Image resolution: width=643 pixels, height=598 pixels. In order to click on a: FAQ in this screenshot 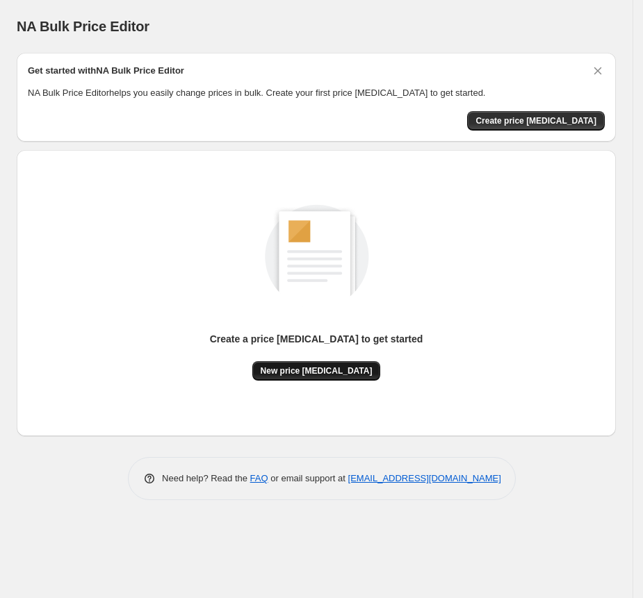, I will do `click(259, 478)`.